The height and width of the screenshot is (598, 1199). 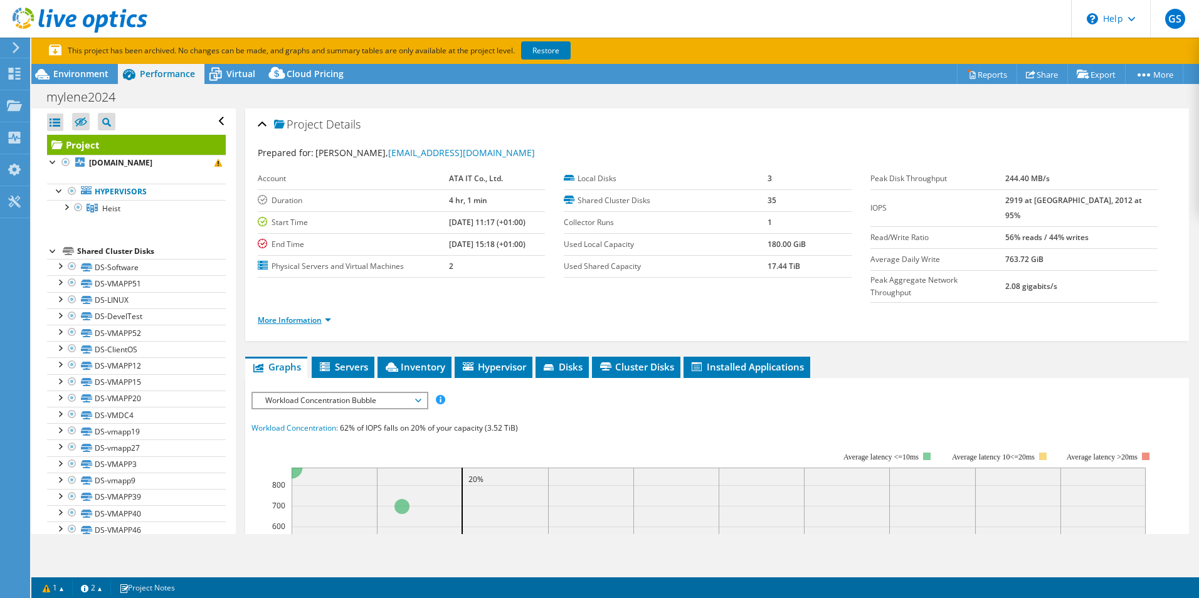 I want to click on span: Details, so click(x=343, y=124).